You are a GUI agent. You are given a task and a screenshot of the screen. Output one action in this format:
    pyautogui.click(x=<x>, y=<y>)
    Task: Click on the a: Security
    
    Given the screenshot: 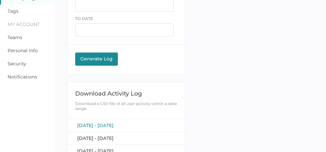 What is the action you would take?
    pyautogui.click(x=17, y=64)
    